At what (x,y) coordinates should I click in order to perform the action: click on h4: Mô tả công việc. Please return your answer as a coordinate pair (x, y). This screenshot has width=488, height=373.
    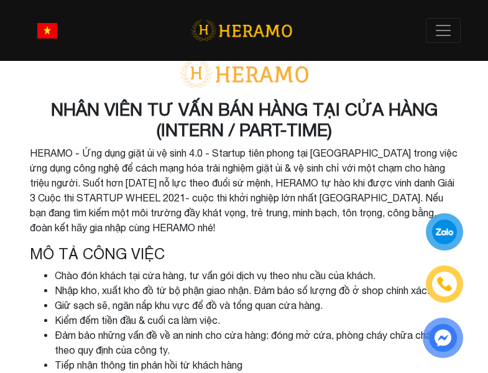
    Looking at the image, I should click on (244, 254).